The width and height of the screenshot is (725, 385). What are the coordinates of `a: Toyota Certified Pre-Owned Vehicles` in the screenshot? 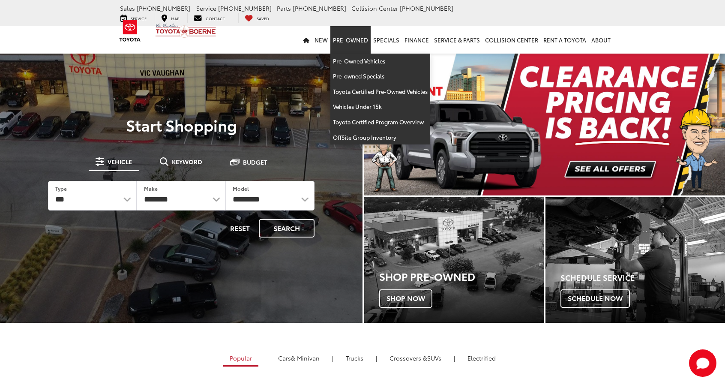 It's located at (380, 92).